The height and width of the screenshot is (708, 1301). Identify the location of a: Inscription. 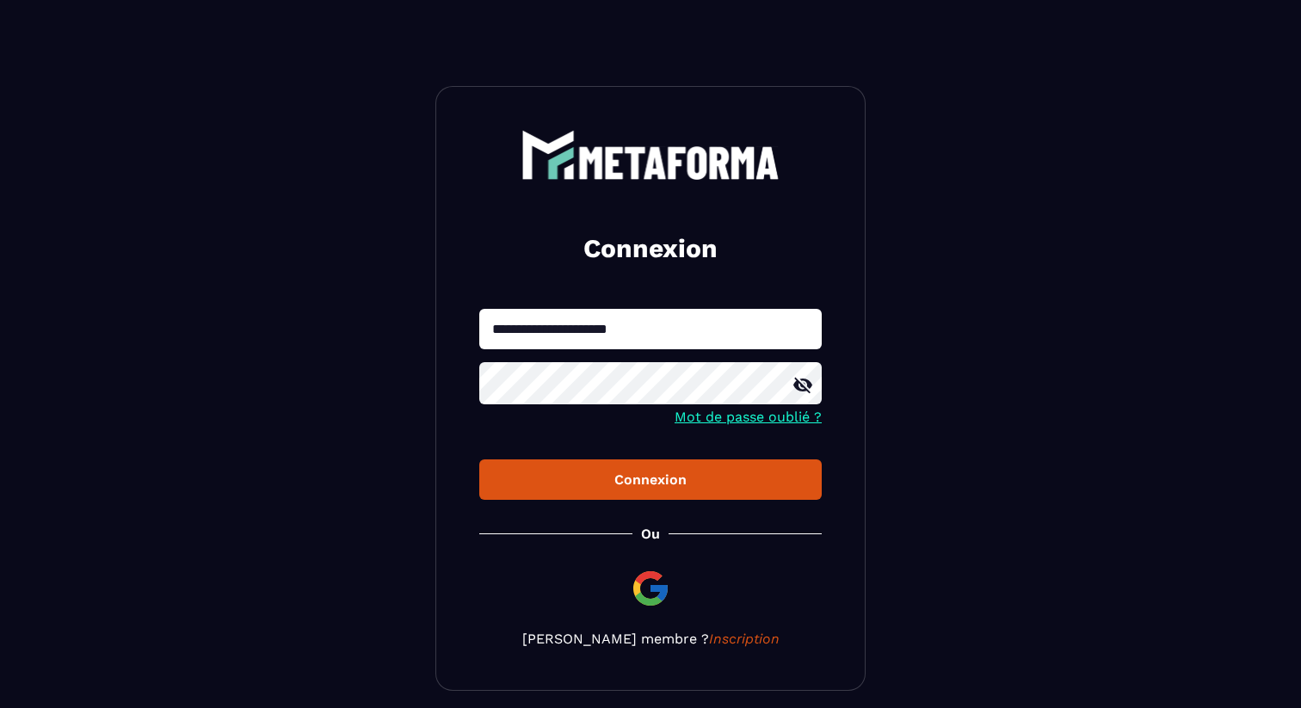
(744, 638).